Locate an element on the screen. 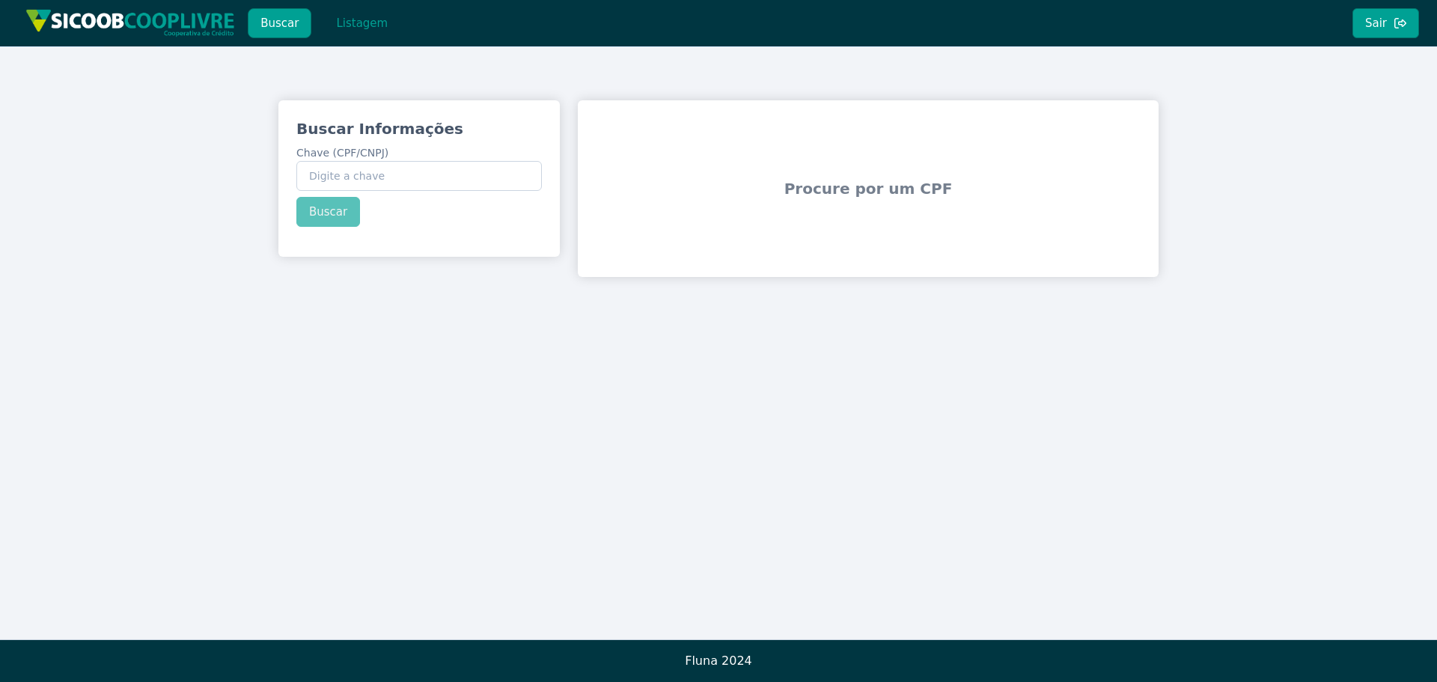  span: Fluna 2024 is located at coordinates (718, 660).